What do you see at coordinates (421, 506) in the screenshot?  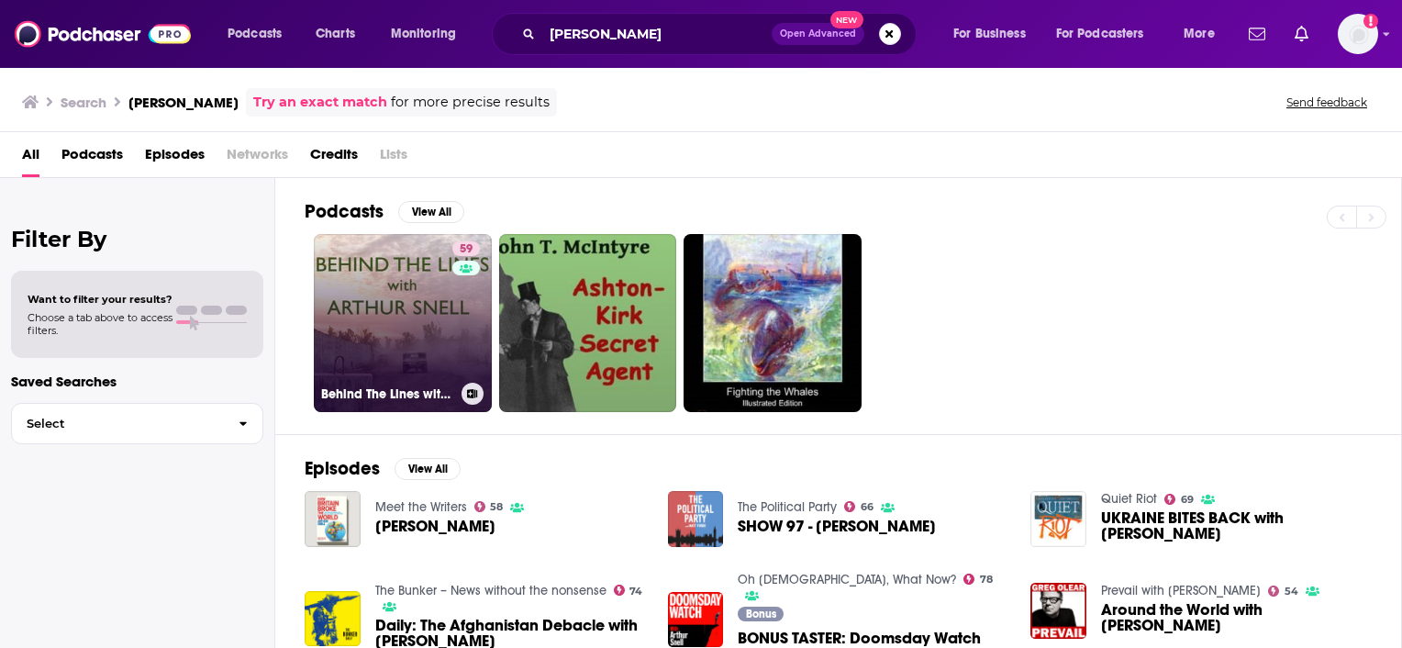 I see `a: Meet the Writers` at bounding box center [421, 506].